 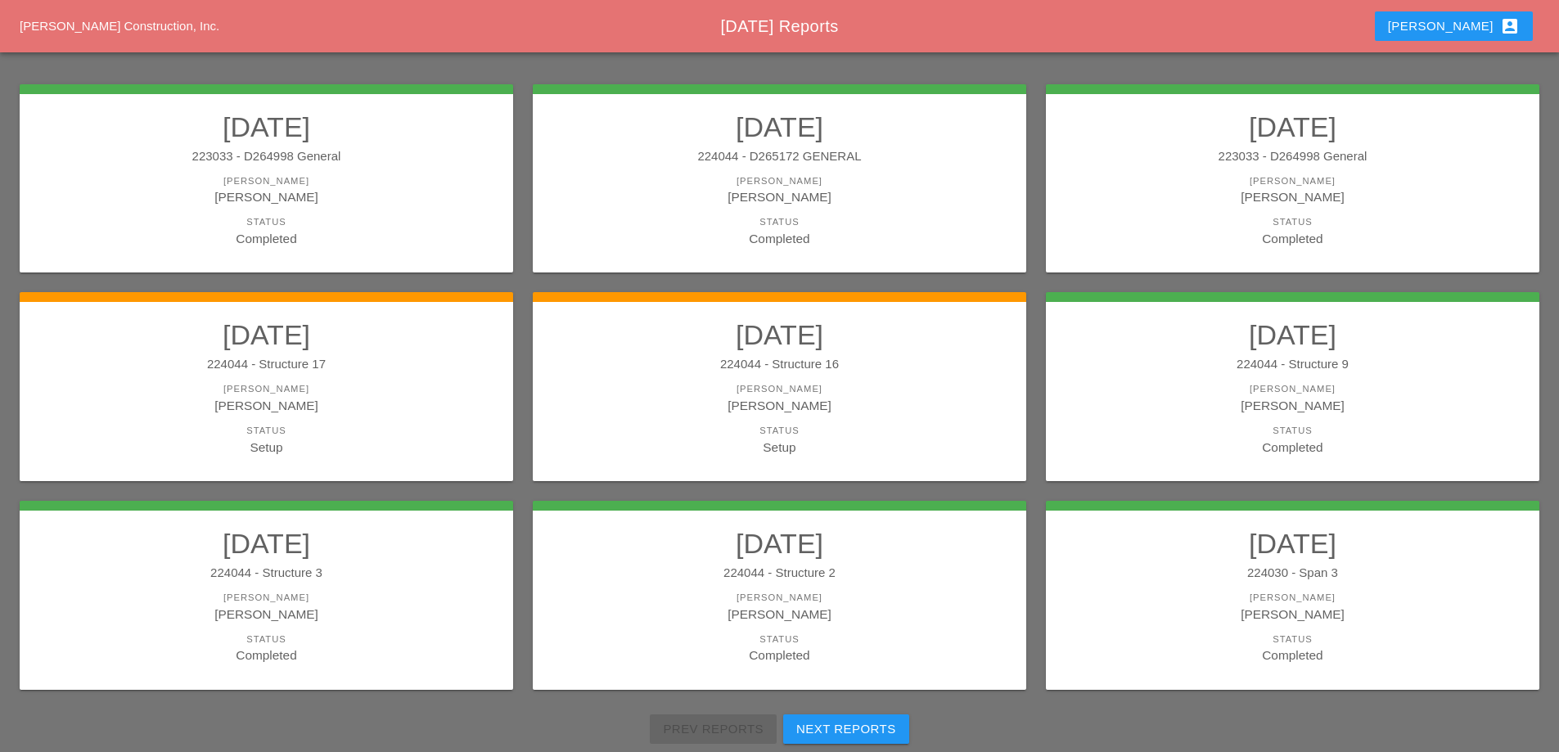 What do you see at coordinates (779, 364) in the screenshot?
I see `div: 224044 - Structure 16` at bounding box center [779, 364].